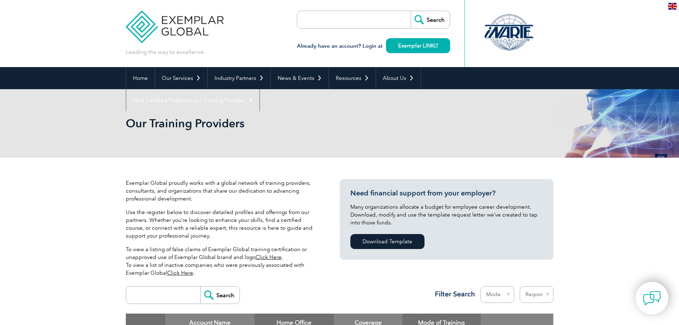  Describe the element at coordinates (222, 191) in the screenshot. I see `p: Exemplar Global proudly works with a global network of training providers, consultants, and organ...` at that location.